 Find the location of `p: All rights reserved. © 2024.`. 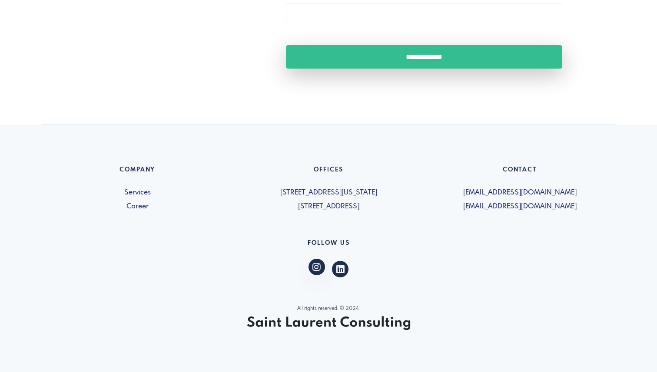

p: All rights reserved. © 2024. is located at coordinates (328, 309).